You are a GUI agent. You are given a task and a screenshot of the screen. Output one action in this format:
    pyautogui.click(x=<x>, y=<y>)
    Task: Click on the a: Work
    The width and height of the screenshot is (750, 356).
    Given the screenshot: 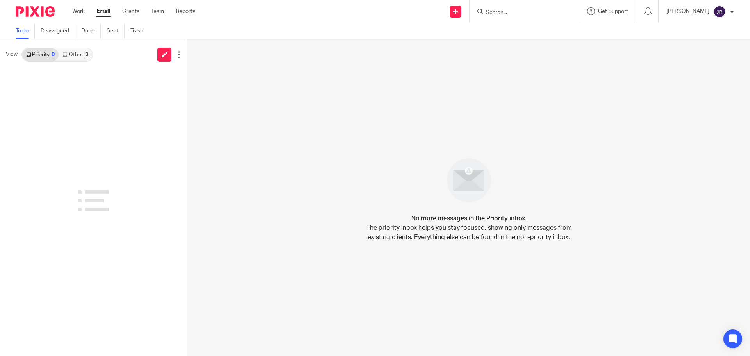 What is the action you would take?
    pyautogui.click(x=79, y=11)
    